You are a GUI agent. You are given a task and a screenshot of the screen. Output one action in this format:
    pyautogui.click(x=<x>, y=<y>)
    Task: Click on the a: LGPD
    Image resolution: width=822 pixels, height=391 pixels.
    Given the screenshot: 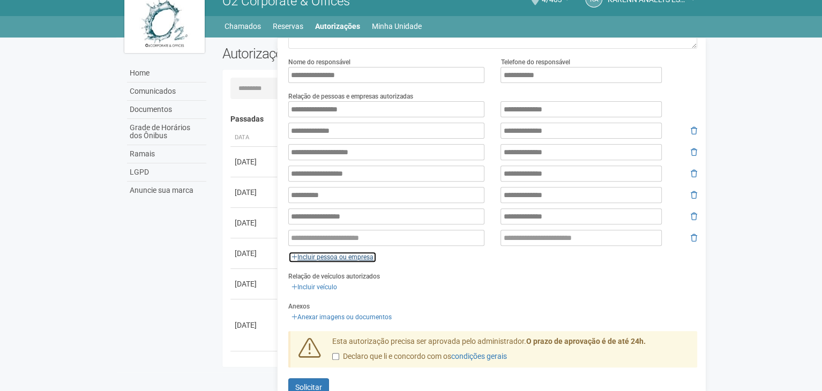 What is the action you would take?
    pyautogui.click(x=167, y=173)
    